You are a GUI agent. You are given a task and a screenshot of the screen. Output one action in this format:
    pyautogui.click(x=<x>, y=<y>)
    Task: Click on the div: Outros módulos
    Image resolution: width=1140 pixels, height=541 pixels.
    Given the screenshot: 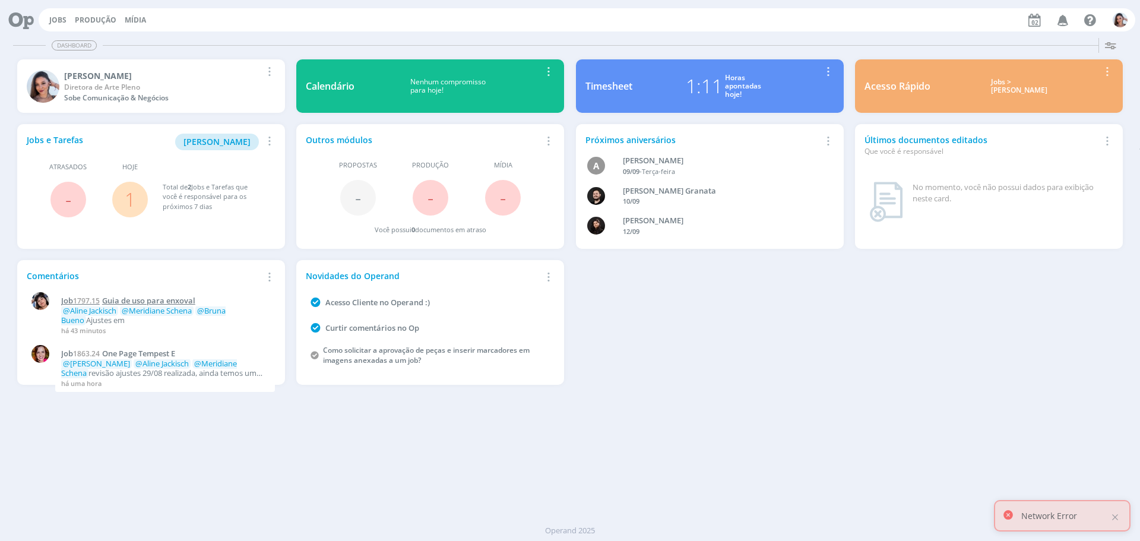 What is the action you would take?
    pyautogui.click(x=423, y=140)
    